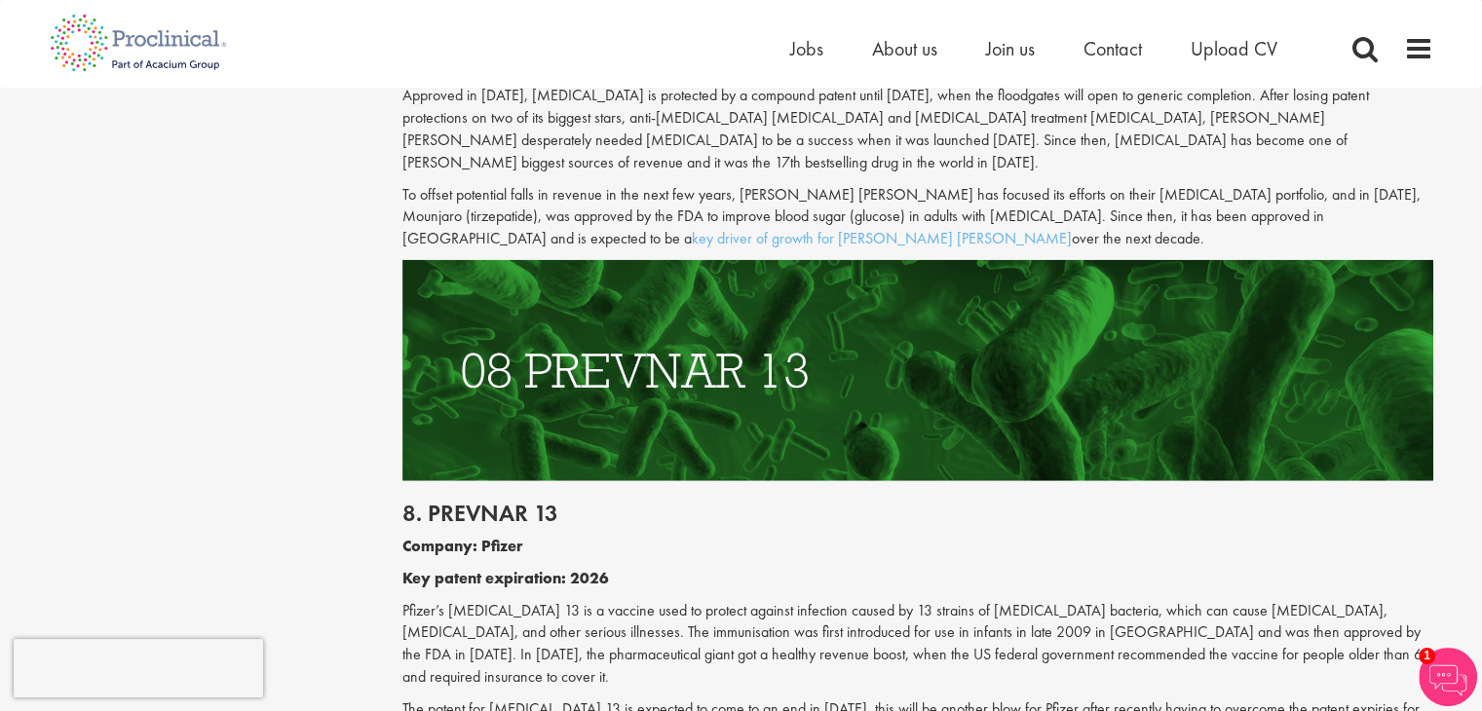 The height and width of the screenshot is (711, 1482). I want to click on span: Join us, so click(1011, 49).